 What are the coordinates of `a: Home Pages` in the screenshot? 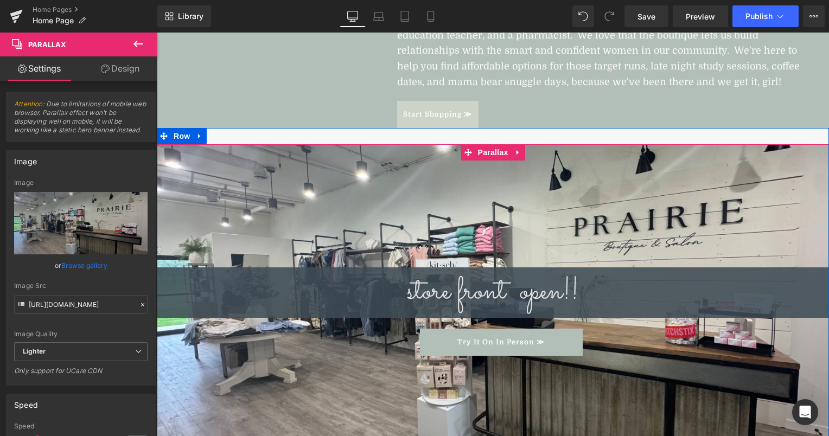 It's located at (95, 10).